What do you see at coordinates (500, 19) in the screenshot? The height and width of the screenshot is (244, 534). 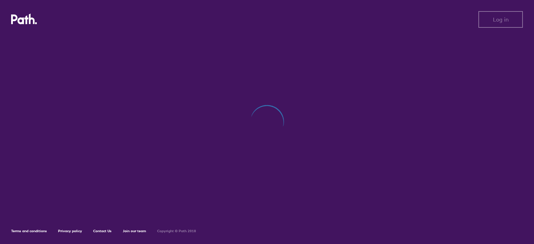 I see `button: Log in` at bounding box center [500, 19].